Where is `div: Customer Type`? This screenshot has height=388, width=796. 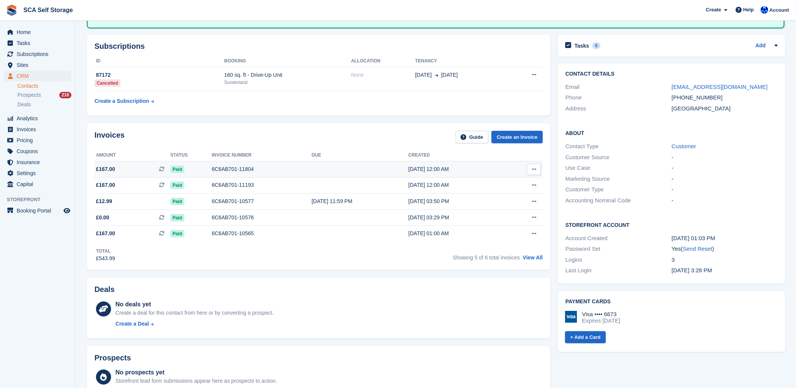 div: Customer Type is located at coordinates (618, 189).